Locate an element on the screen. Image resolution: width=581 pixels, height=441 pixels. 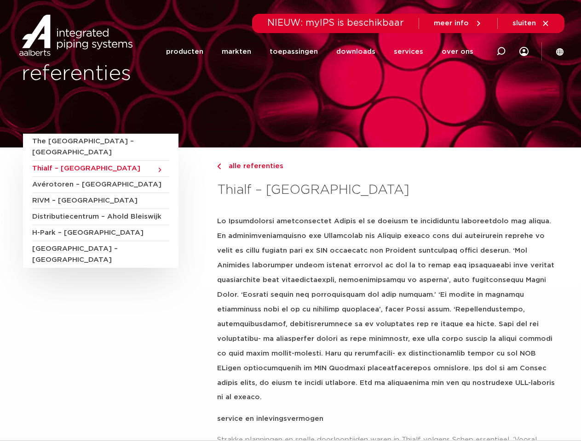
a: Distributiecentrum – Ahold Bleiswijk is located at coordinates (101, 217).